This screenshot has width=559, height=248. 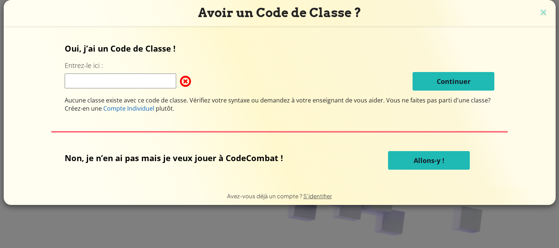 I want to click on span: Compte Individuel, so click(x=129, y=108).